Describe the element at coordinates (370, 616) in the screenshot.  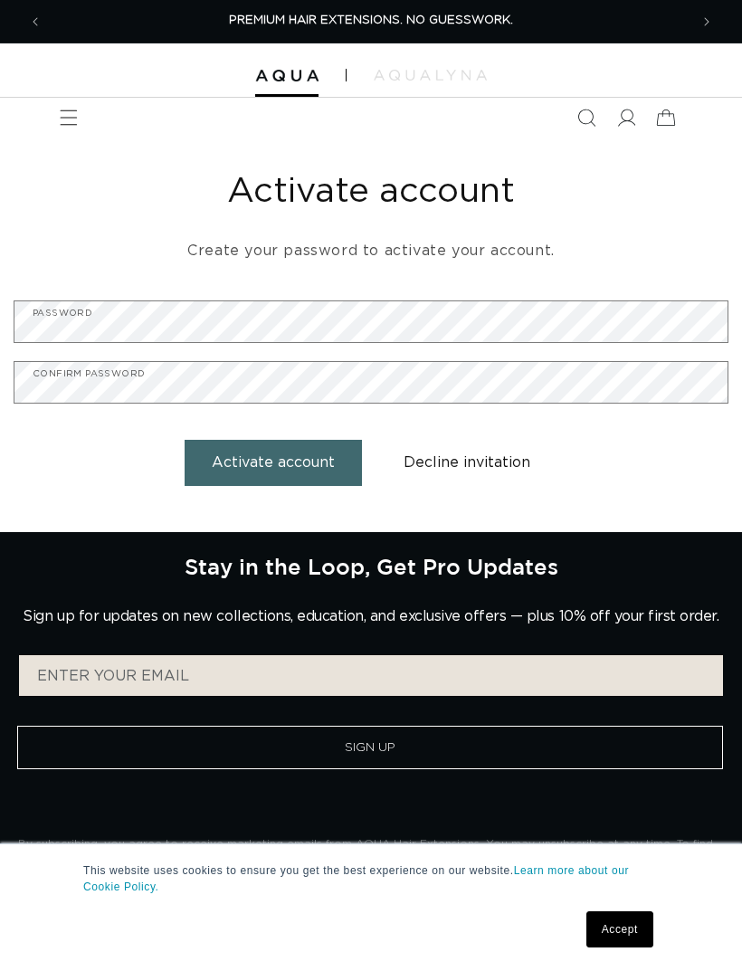
I see `p: Sign up for updates on new collections, education, and exclusive offers — plus 10% off your first...` at that location.